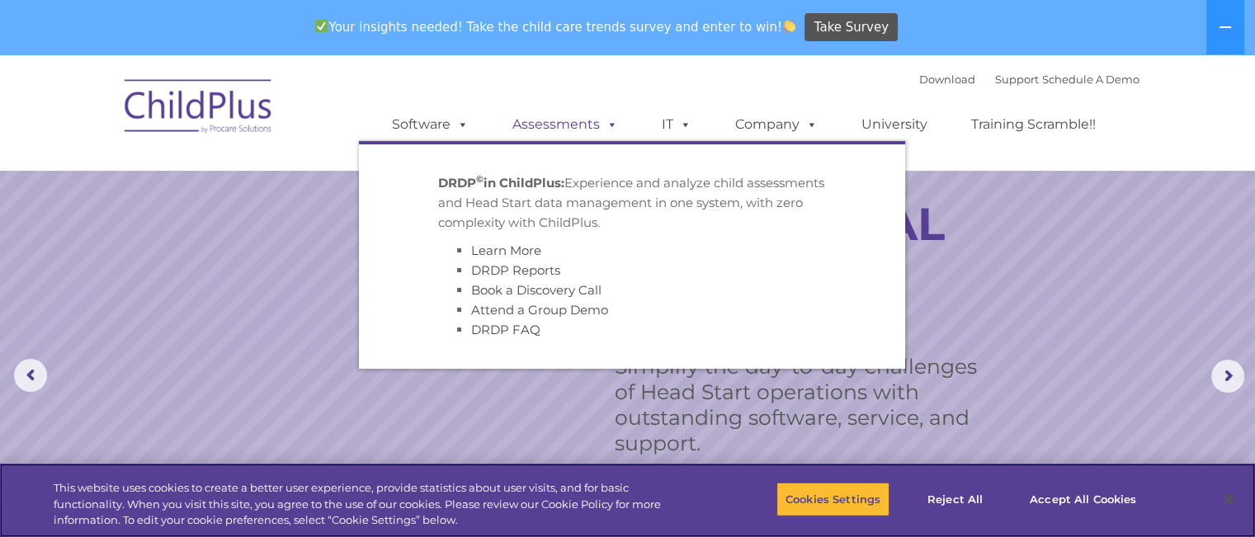 Image resolution: width=1255 pixels, height=537 pixels. What do you see at coordinates (632, 203) in the screenshot?
I see `p: Experience and analyze child assessments and Head Start data management in one system, with zero ...` at bounding box center [632, 203].